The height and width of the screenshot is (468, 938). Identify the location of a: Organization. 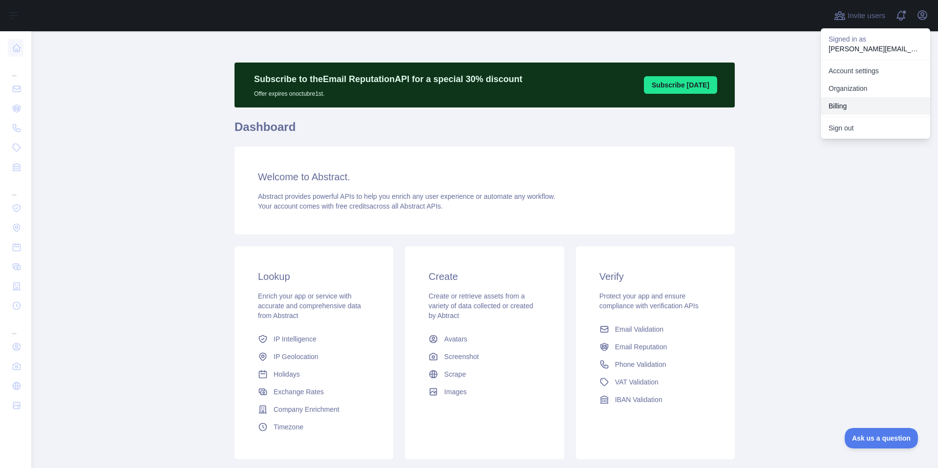
(876, 88).